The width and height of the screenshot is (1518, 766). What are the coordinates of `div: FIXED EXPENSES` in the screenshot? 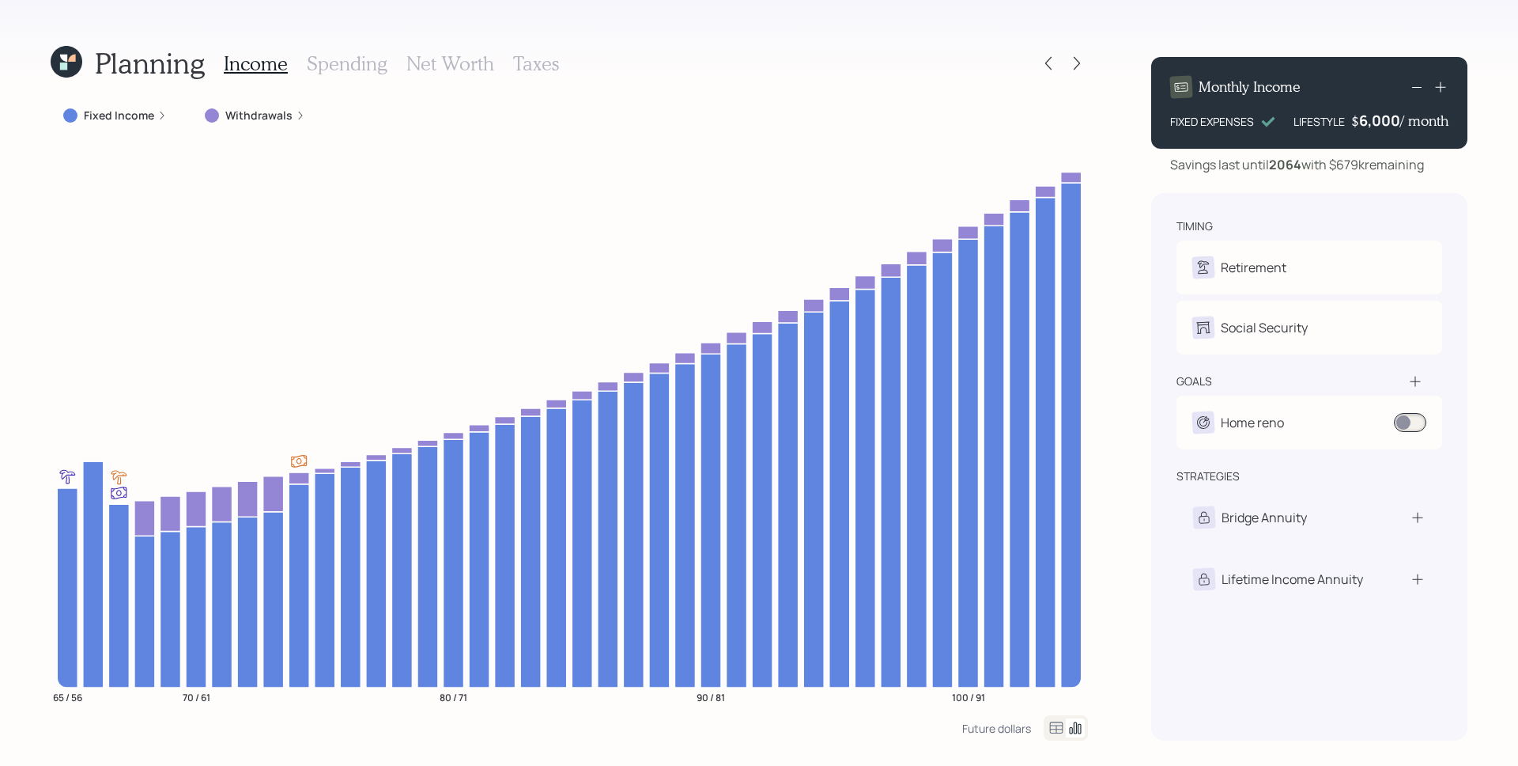 It's located at (1212, 121).